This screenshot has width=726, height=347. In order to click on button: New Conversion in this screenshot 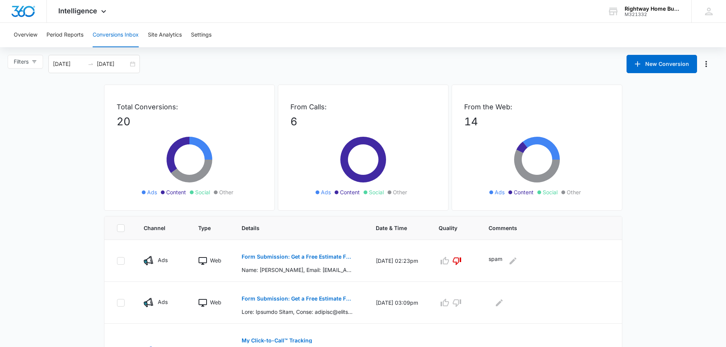, I will do `click(662, 64)`.